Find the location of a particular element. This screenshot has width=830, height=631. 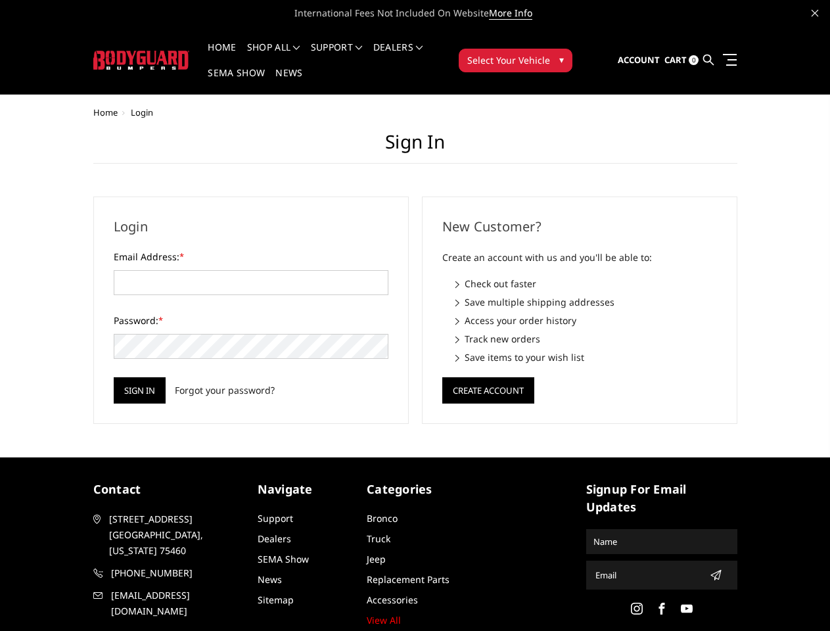

a: Sitemap is located at coordinates (275, 599).